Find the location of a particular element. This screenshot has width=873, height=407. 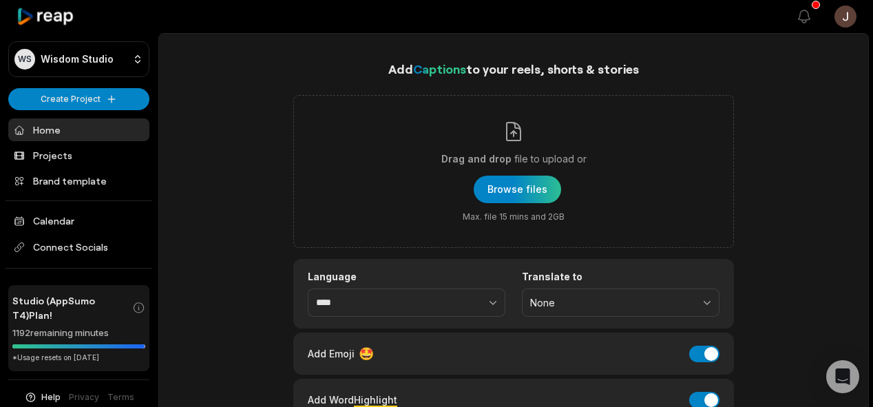

label: Translate to is located at coordinates (620, 277).